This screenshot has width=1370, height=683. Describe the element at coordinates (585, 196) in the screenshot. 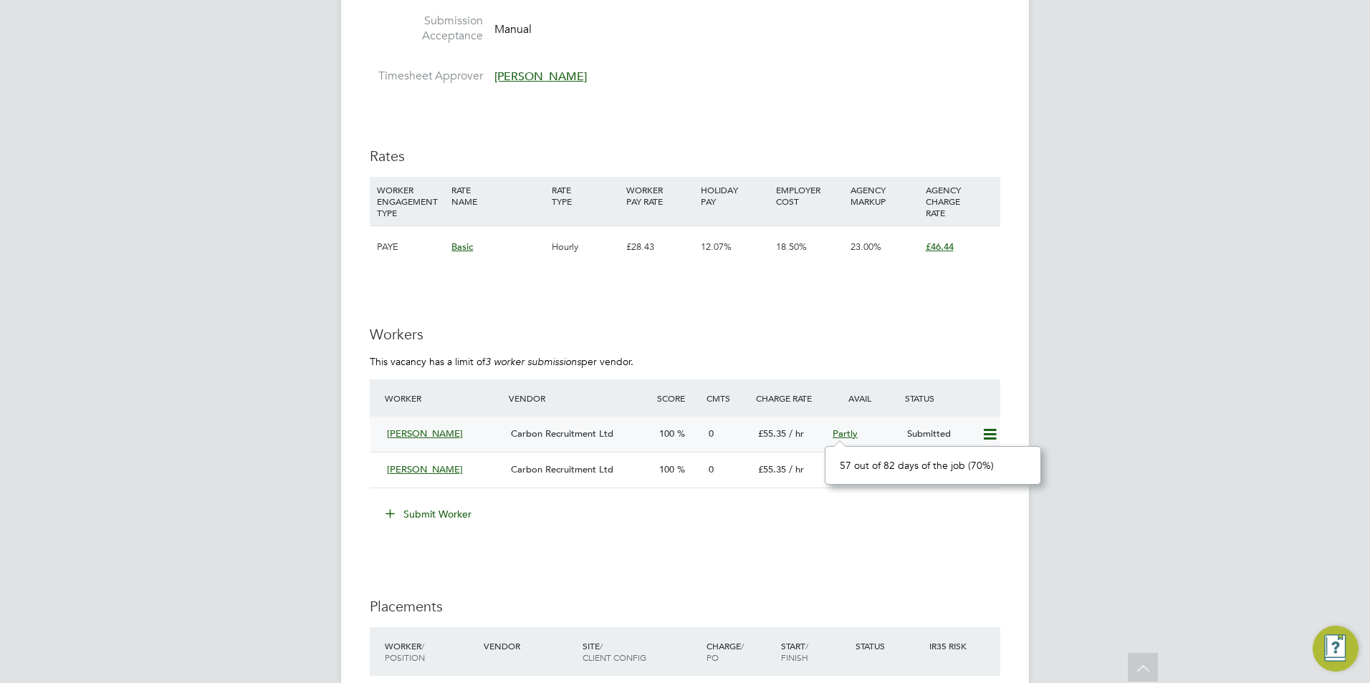

I see `div: RATE TYPE` at that location.